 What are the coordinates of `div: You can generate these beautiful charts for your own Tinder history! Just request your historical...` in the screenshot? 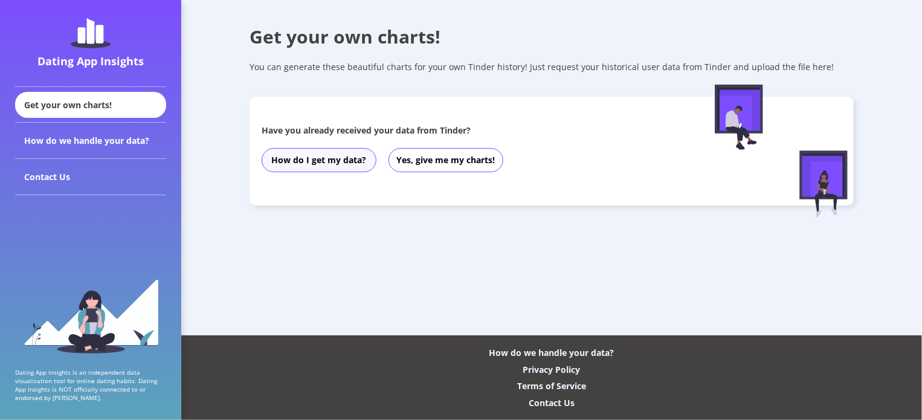 It's located at (551, 66).